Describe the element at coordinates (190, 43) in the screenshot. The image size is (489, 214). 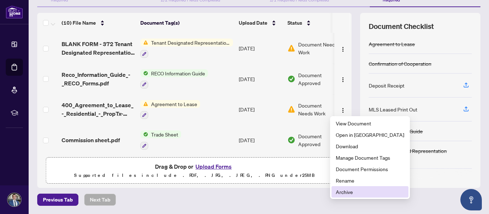
I see `span: Tenant Designated Representation Agreement` at that location.